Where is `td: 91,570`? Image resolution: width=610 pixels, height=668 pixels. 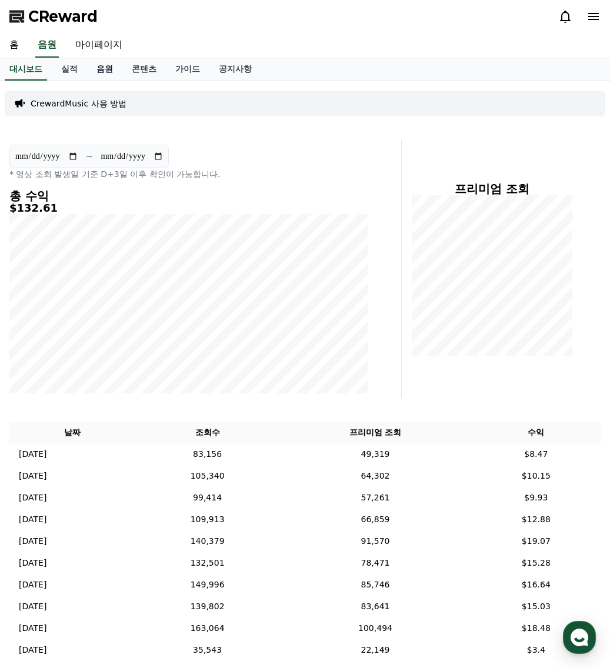 td: 91,570 is located at coordinates (375, 541).